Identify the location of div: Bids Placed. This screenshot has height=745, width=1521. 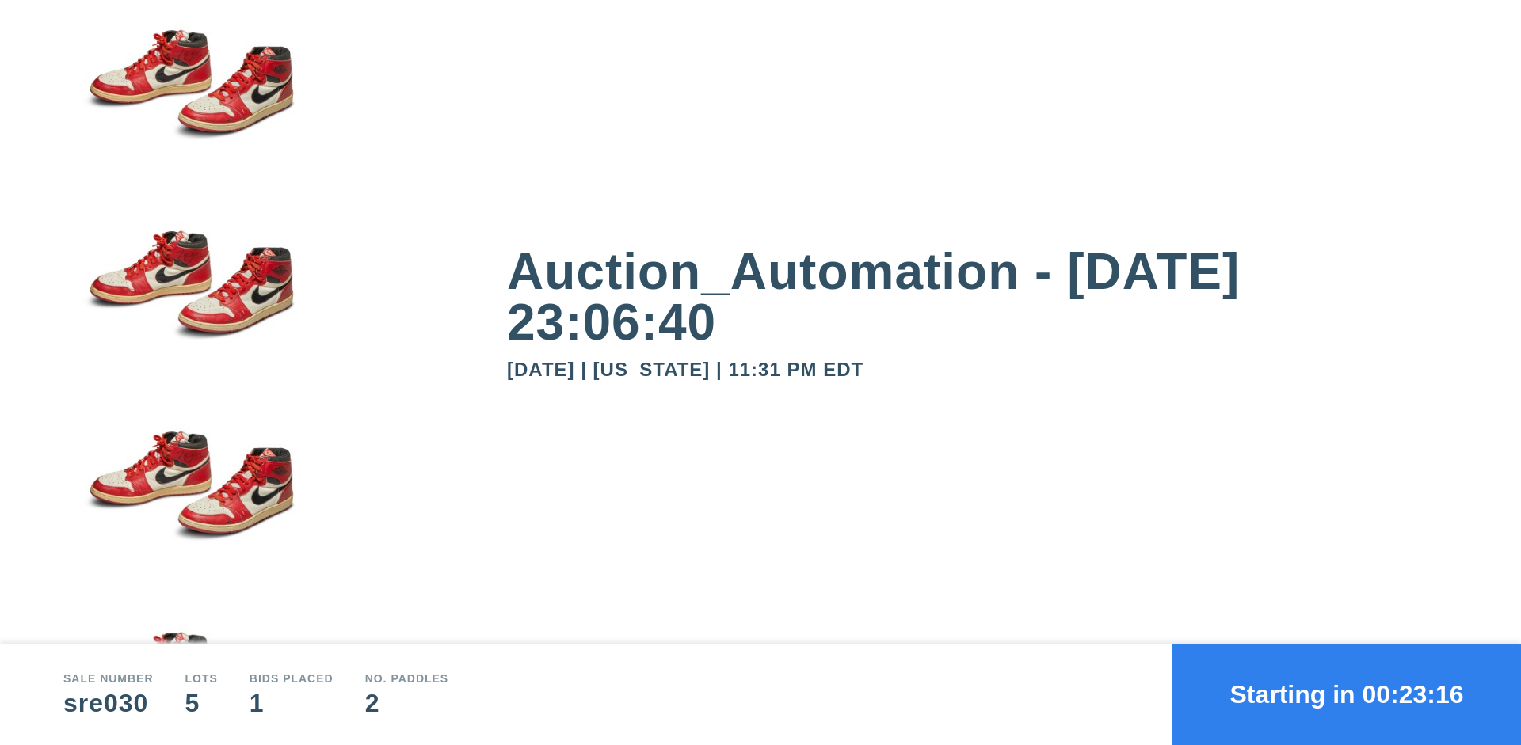
(291, 679).